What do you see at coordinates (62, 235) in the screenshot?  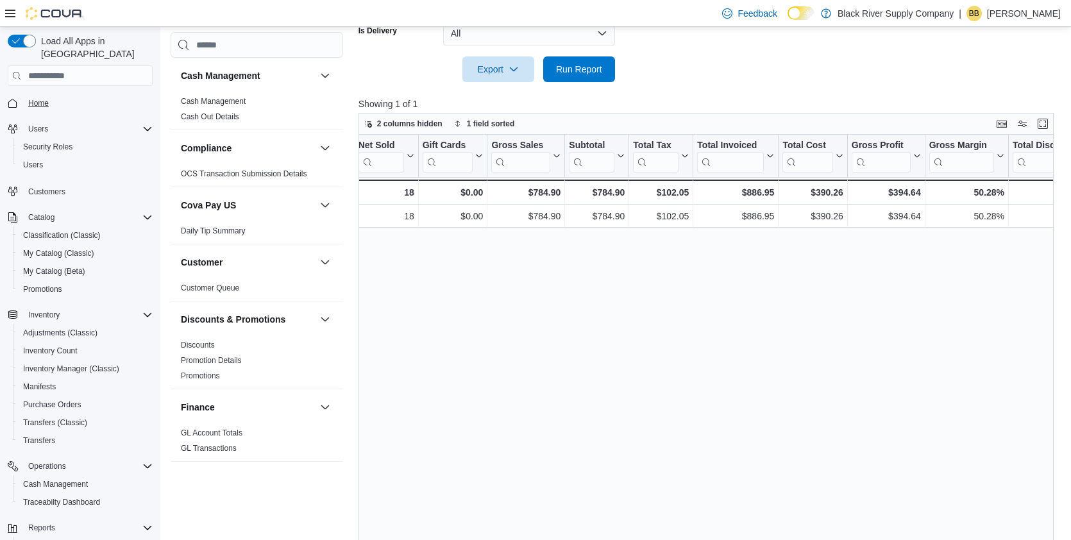 I see `a: Classification (Classic)` at bounding box center [62, 235].